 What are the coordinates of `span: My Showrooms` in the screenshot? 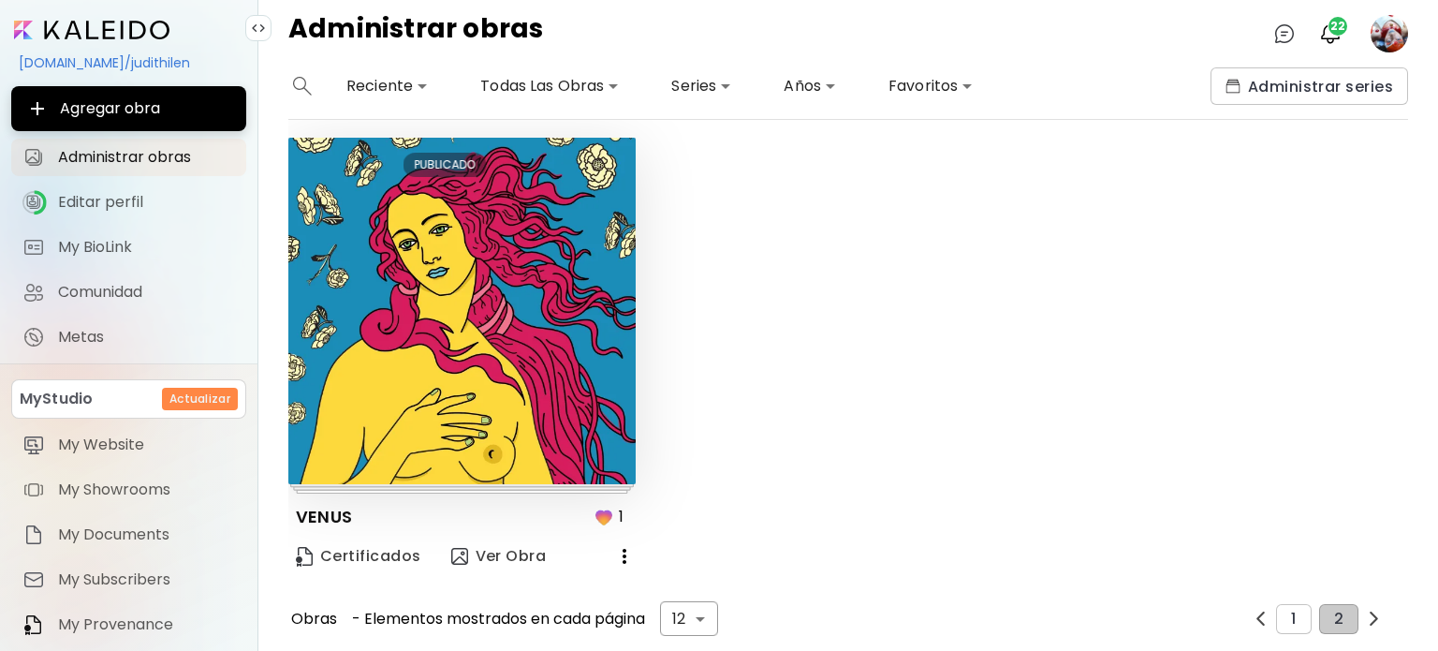 It's located at (146, 490).